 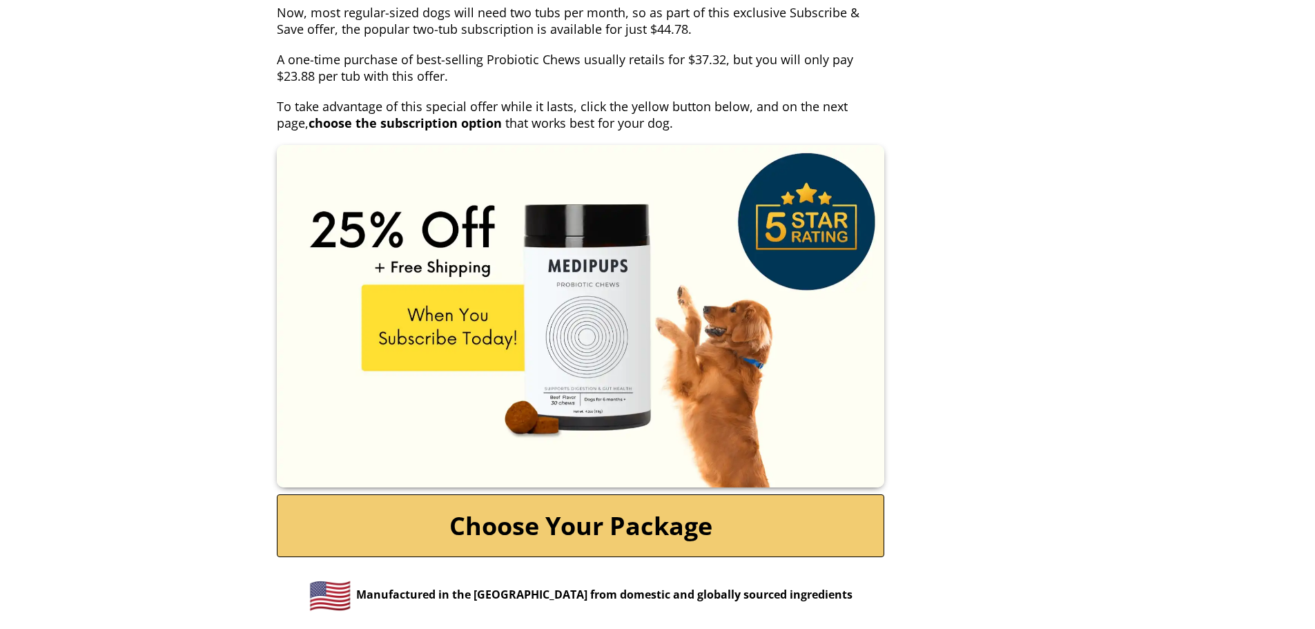 What do you see at coordinates (580, 525) in the screenshot?
I see `a: Choose Your Package` at bounding box center [580, 525].